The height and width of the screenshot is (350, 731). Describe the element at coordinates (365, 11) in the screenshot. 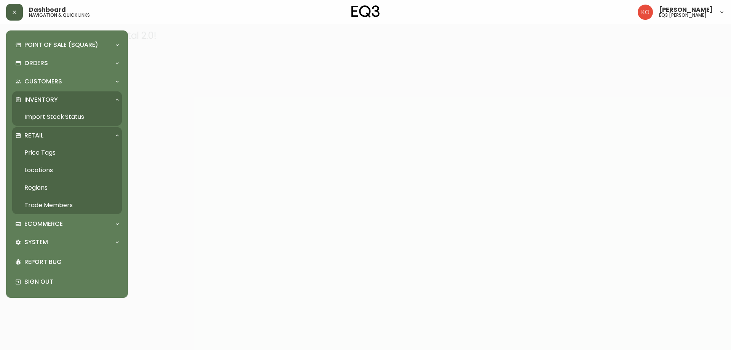

I see `img: logo` at that location.